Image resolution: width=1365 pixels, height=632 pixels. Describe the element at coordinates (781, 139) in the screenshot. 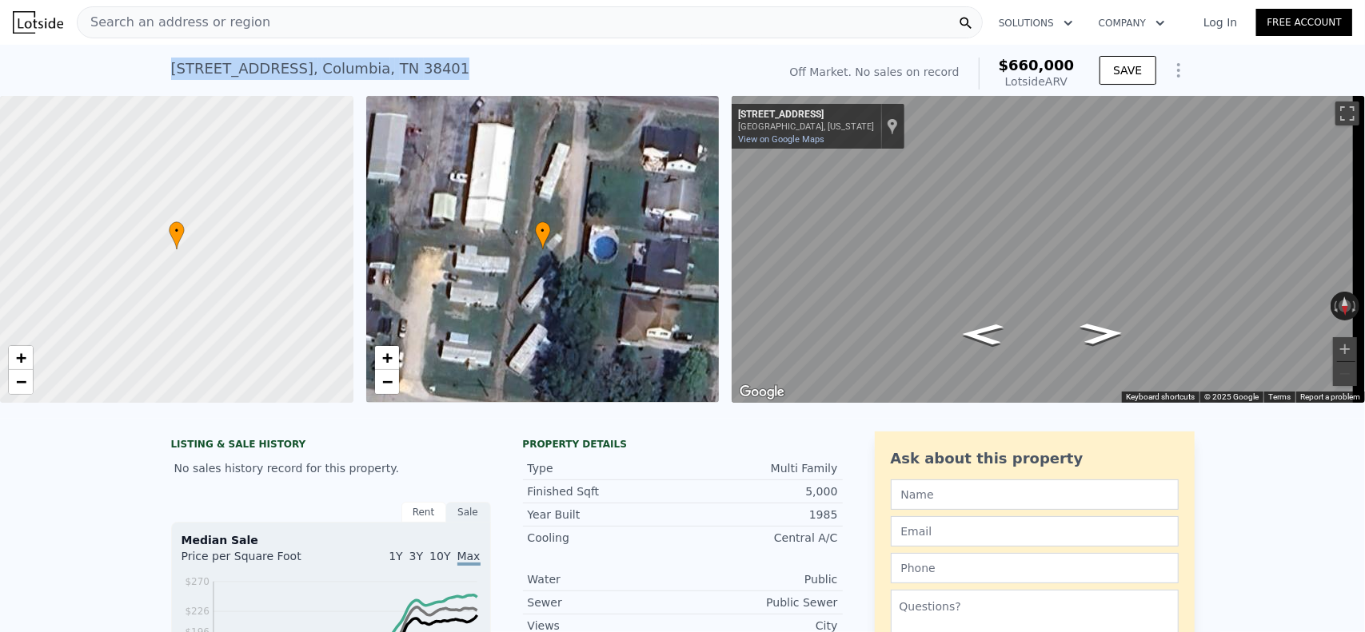

I see `a: View on Google Maps` at that location.